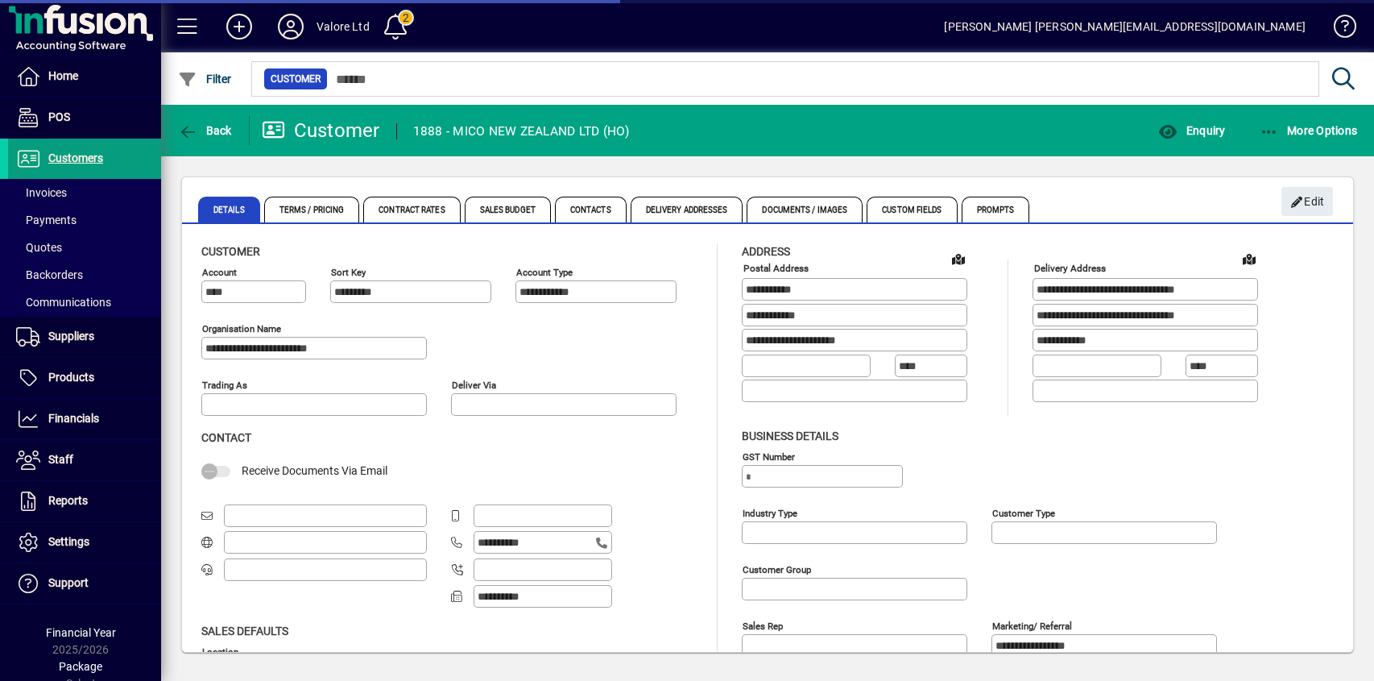 This screenshot has height=681, width=1374. I want to click on button: Back, so click(205, 130).